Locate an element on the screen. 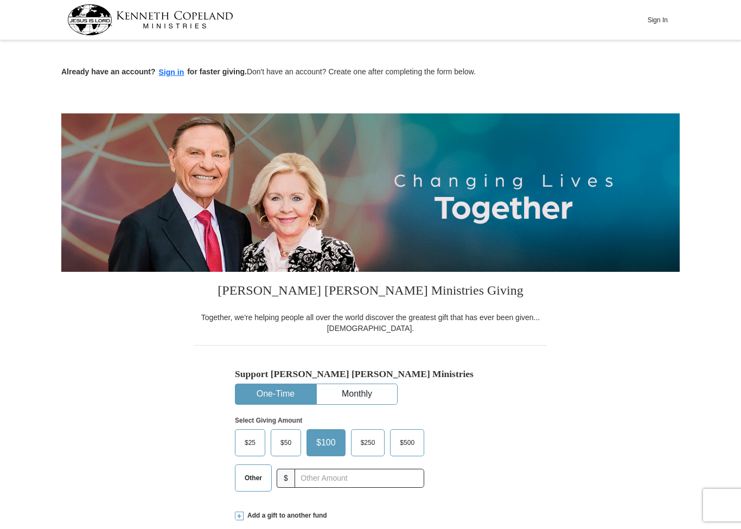 The height and width of the screenshot is (529, 741). span: Other is located at coordinates (253, 478).